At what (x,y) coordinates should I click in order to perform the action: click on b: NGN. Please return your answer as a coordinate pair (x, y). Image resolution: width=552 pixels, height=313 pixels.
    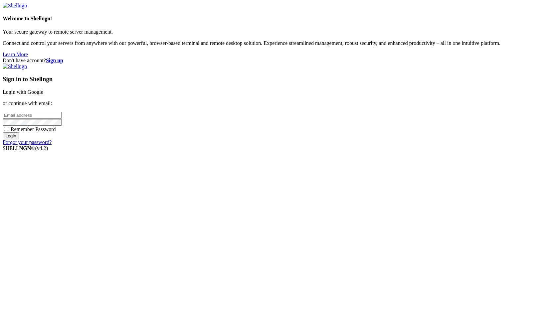
    Looking at the image, I should click on (25, 148).